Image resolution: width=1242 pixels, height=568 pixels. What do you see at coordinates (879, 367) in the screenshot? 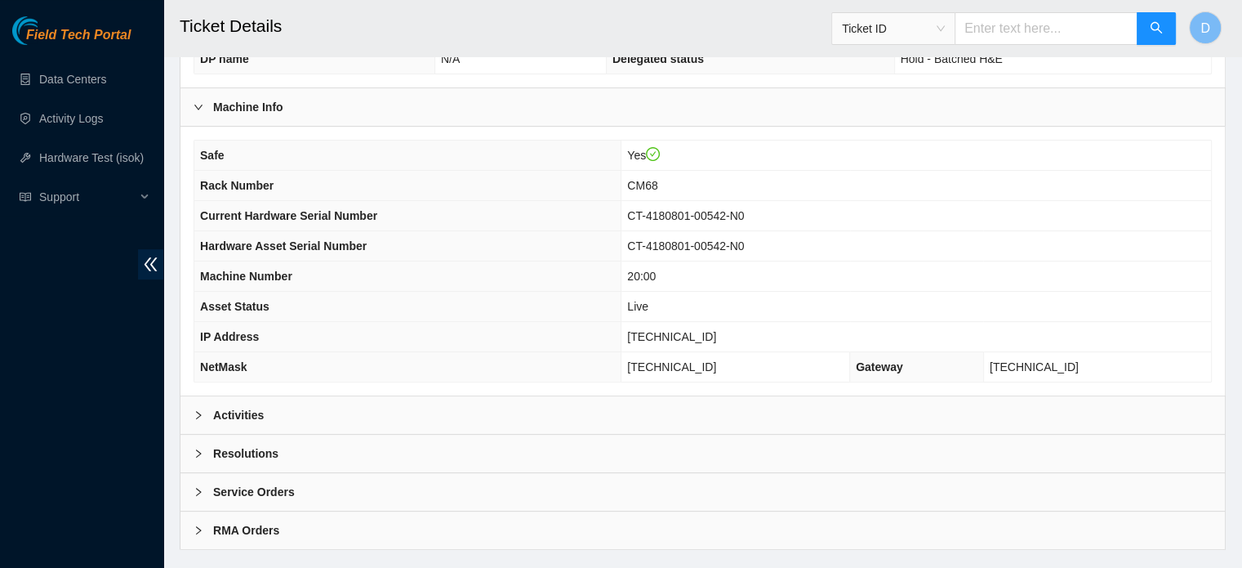
I see `span: Gateway` at bounding box center [879, 367].